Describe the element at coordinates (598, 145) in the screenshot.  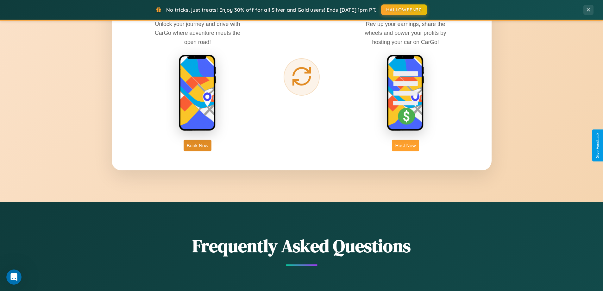
I see `div: Give Feedback` at that location.